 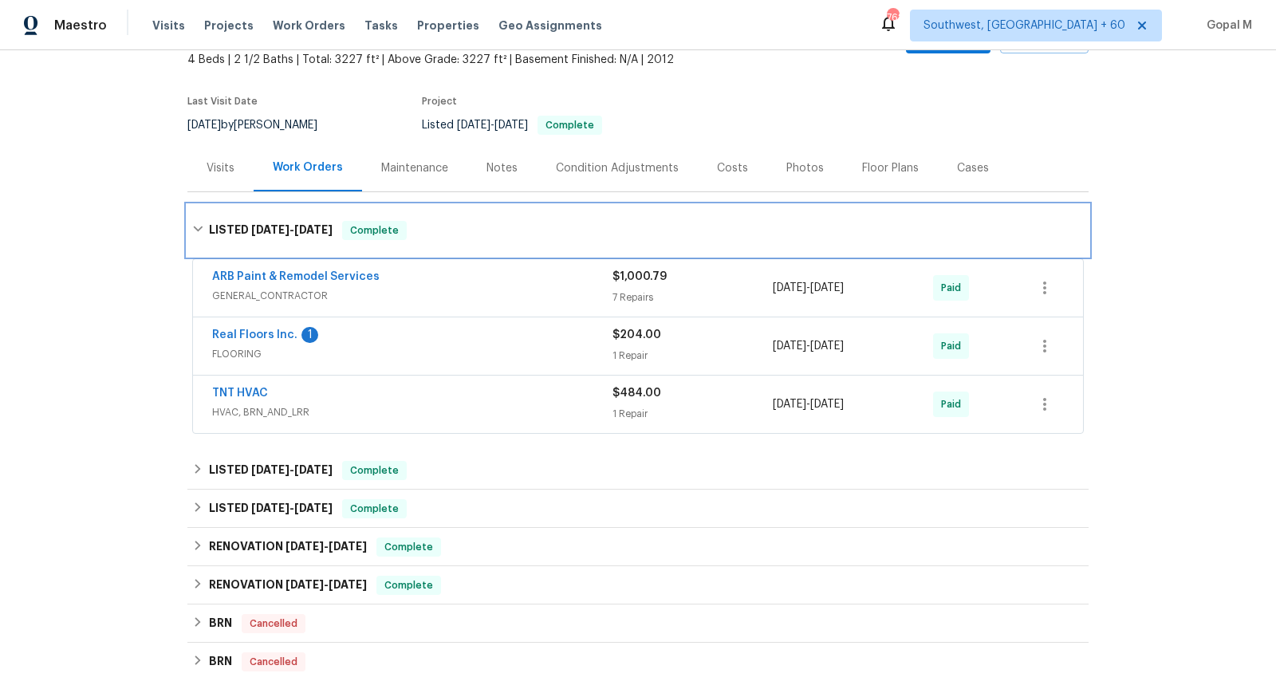 I want to click on span: Geo Assignments, so click(x=550, y=26).